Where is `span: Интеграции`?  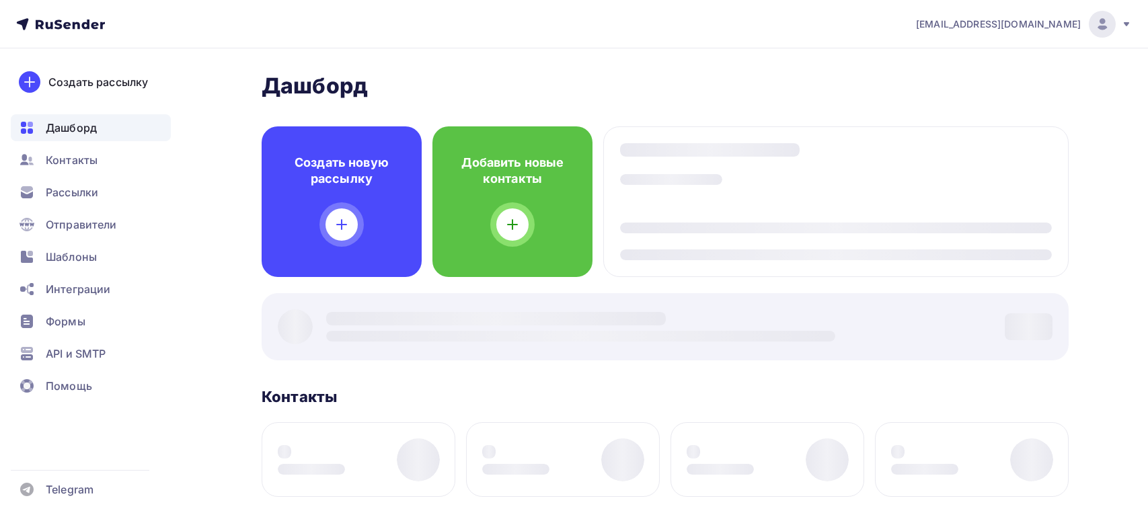 span: Интеграции is located at coordinates (78, 289).